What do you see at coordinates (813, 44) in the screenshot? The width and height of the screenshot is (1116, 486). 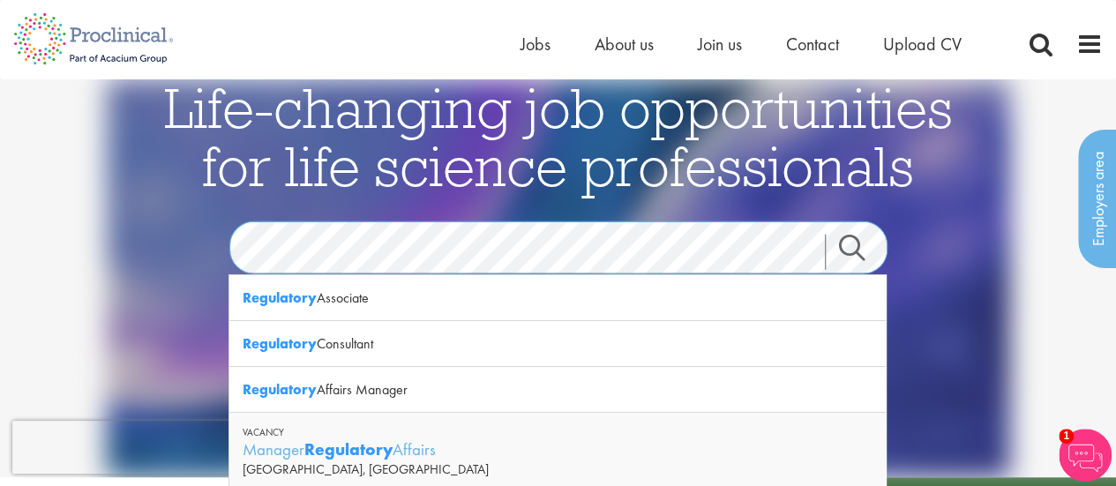 I see `span: Contact` at bounding box center [813, 44].